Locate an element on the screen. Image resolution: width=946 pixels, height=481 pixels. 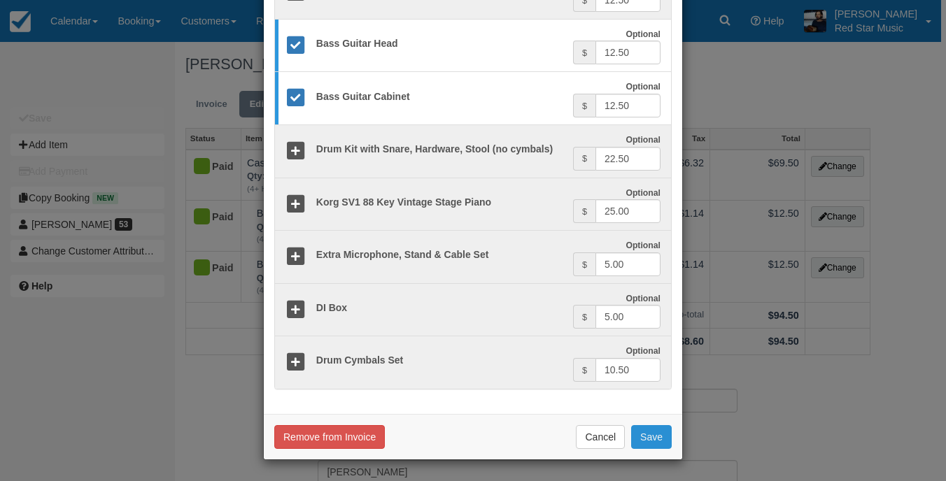
a: Bass Guitar Head Optional $ is located at coordinates (473, 45).